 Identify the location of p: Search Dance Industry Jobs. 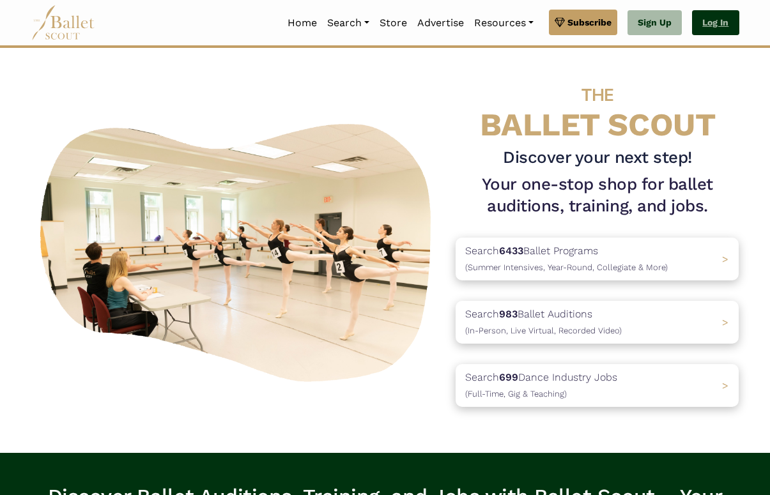
(541, 385).